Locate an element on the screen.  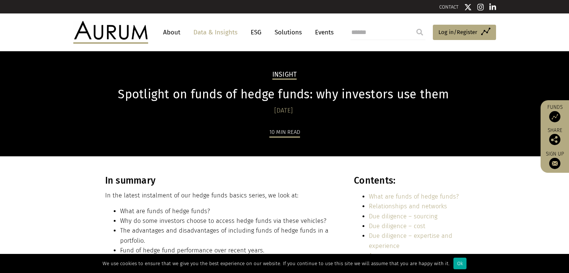
img: Twitter icon is located at coordinates (468, 7).